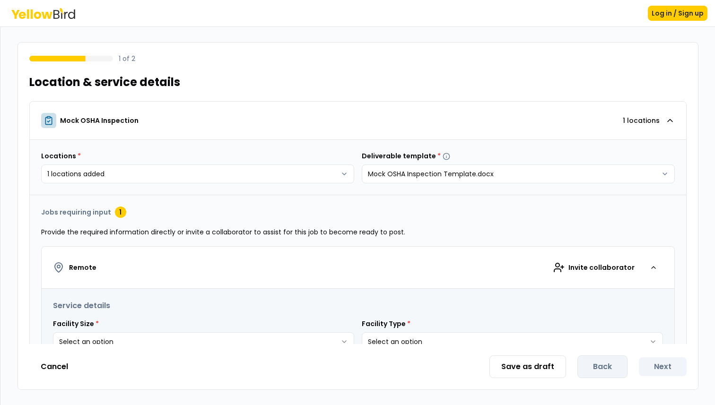 The height and width of the screenshot is (405, 715). What do you see at coordinates (406, 156) in the screenshot?
I see `label: Deliverable template` at bounding box center [406, 156].